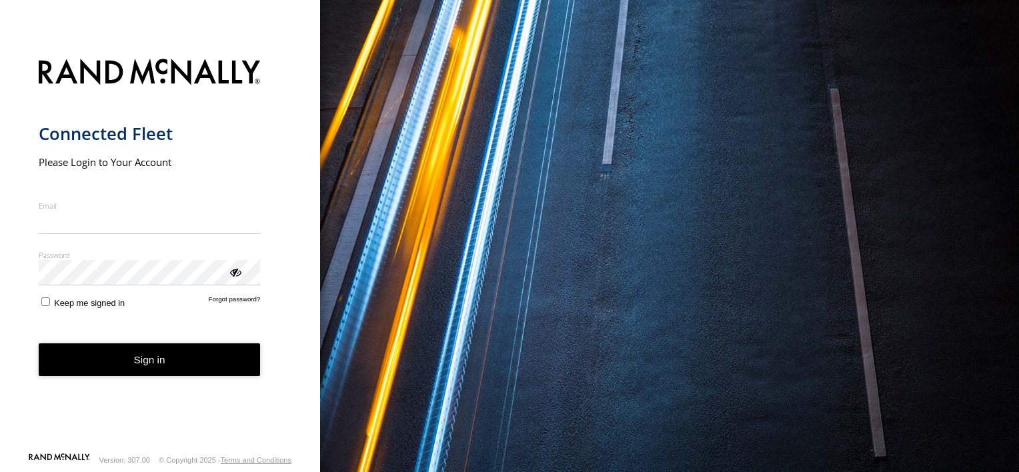 This screenshot has width=1019, height=472. Describe the element at coordinates (125, 460) in the screenshot. I see `div: Version: 307.00` at that location.